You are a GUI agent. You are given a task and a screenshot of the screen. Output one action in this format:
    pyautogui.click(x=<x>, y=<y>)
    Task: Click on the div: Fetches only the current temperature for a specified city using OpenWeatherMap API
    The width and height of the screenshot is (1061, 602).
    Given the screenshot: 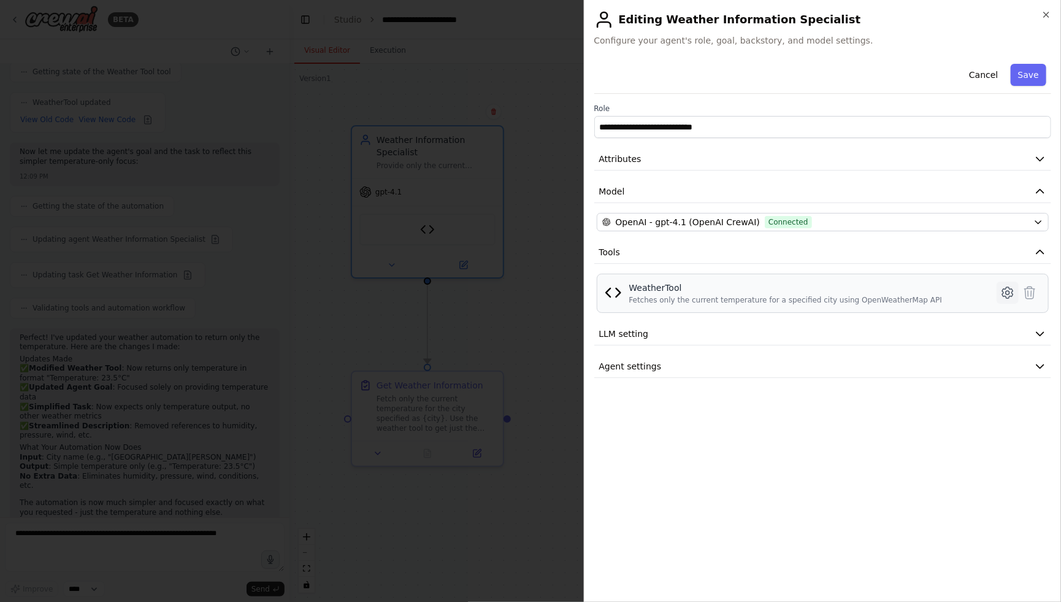 What is the action you would take?
    pyautogui.click(x=786, y=300)
    